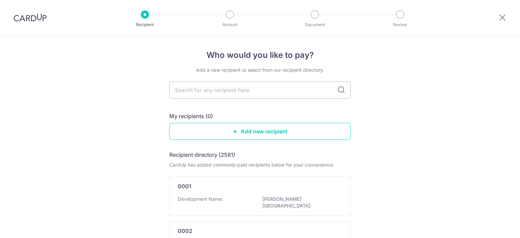  I want to click on p: Development Name:, so click(201, 199).